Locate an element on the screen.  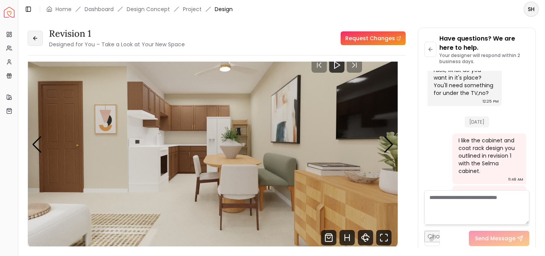
small: Designed for You – Take a Look at Your New Space is located at coordinates (117, 44).